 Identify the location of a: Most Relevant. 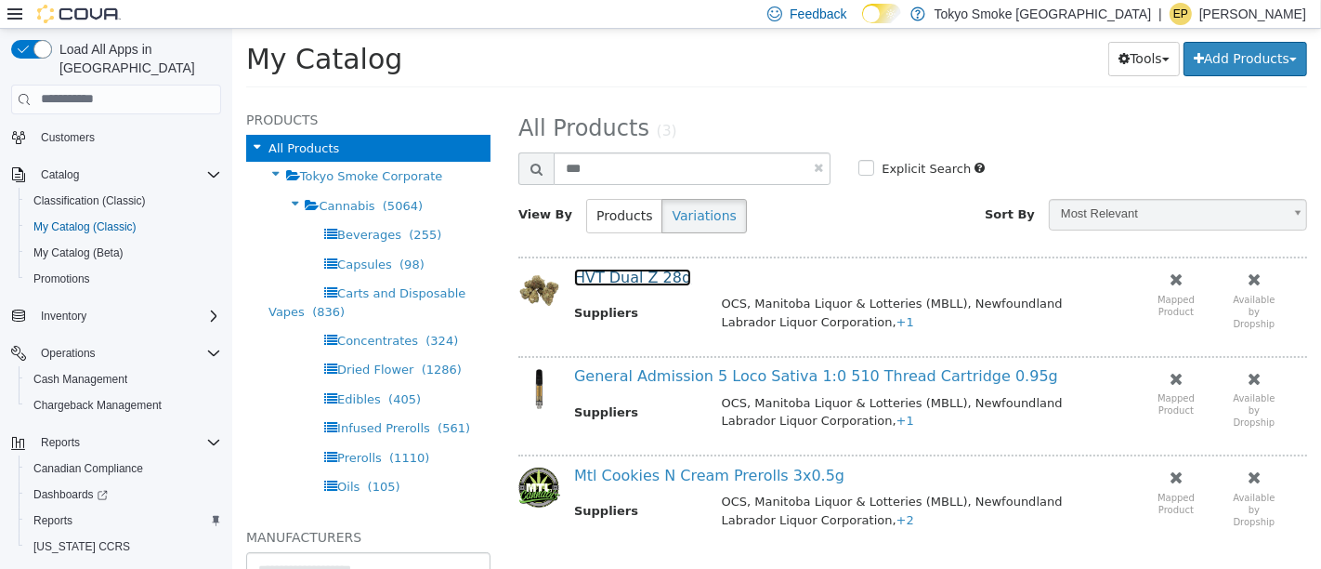
(946, 186).